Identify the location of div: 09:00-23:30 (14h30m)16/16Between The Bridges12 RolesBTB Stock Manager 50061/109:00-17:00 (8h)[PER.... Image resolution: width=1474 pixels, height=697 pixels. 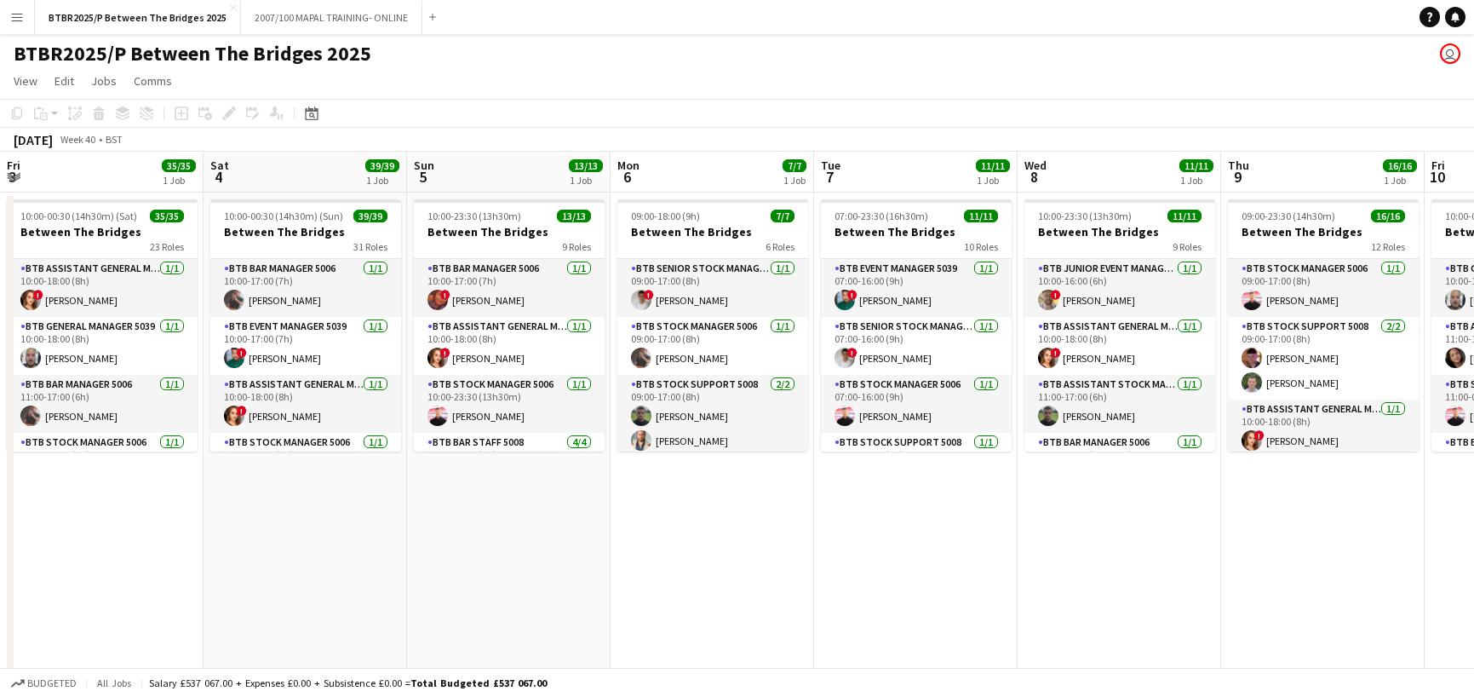
(1323, 325).